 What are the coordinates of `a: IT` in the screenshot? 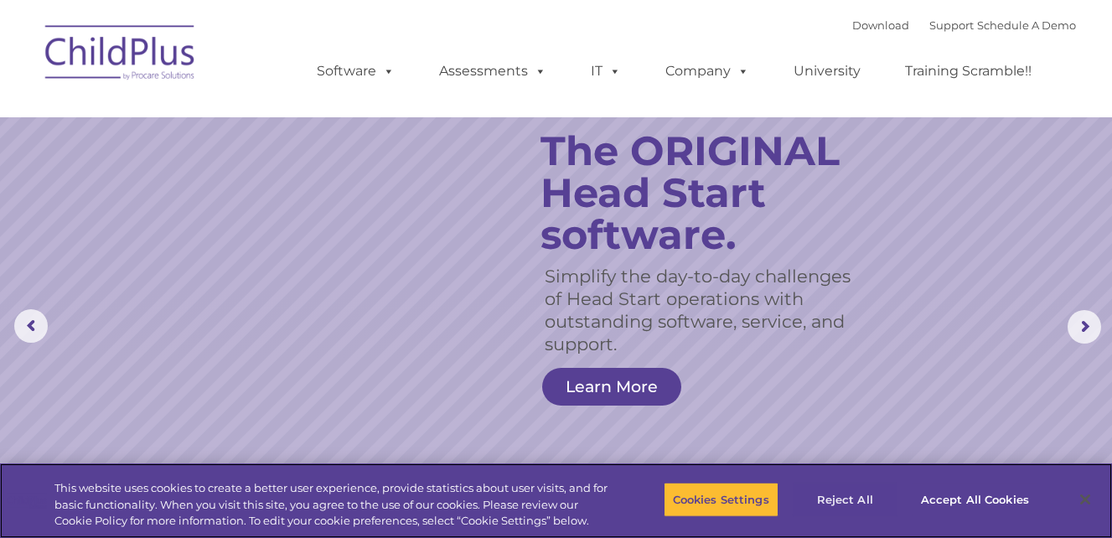 It's located at (606, 71).